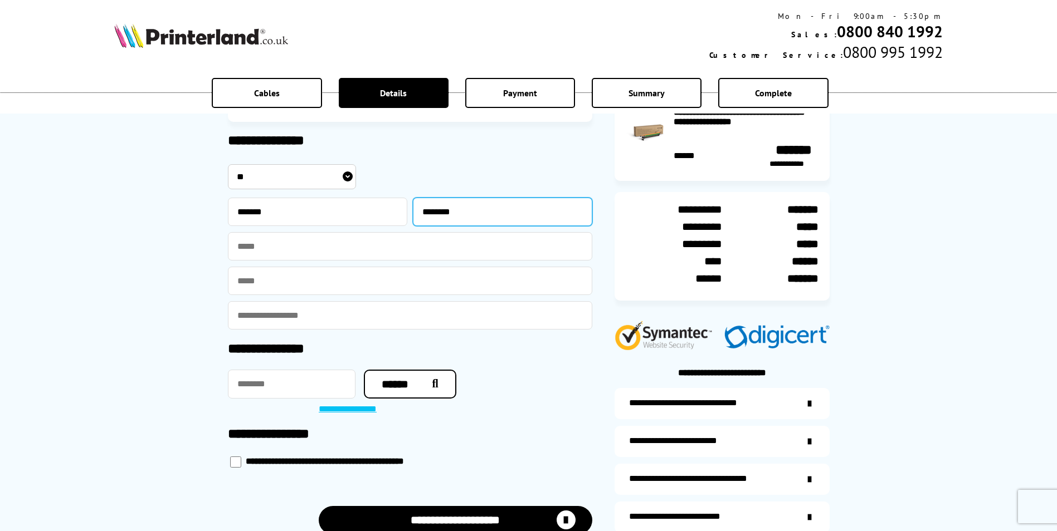 This screenshot has width=1057, height=531. I want to click on span: Payment, so click(520, 93).